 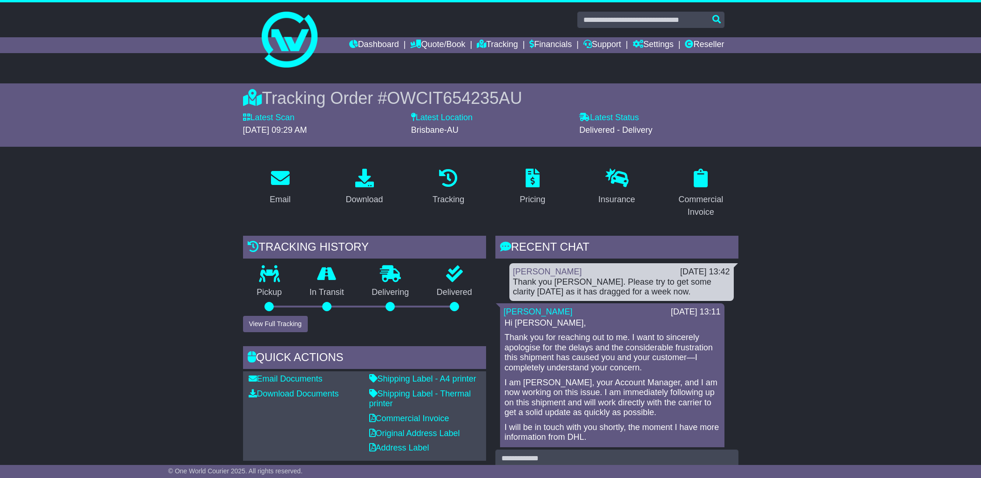 I want to click on a: Download Documents, so click(x=294, y=393).